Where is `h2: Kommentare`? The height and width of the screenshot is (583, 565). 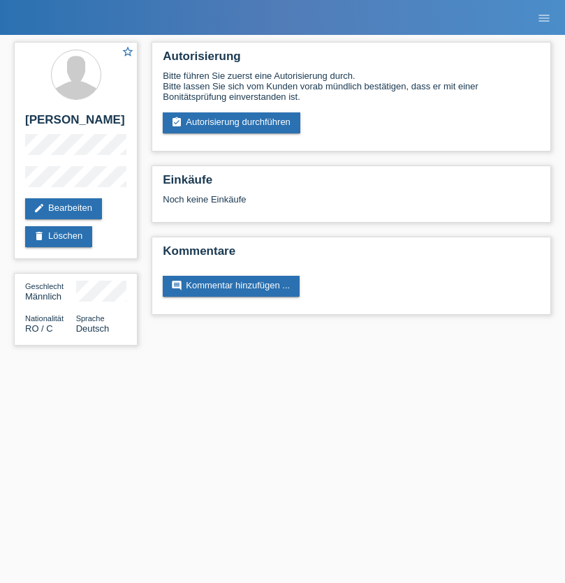 h2: Kommentare is located at coordinates (351, 255).